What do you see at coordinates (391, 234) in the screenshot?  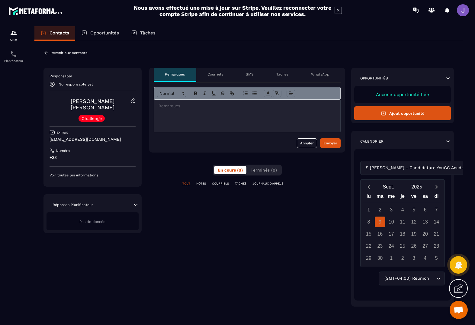 I see `div: 17` at bounding box center [391, 234].